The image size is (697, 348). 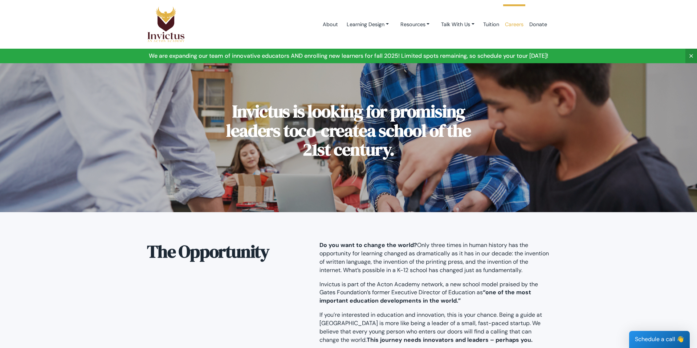 What do you see at coordinates (538, 24) in the screenshot?
I see `a: Donate` at bounding box center [538, 24].